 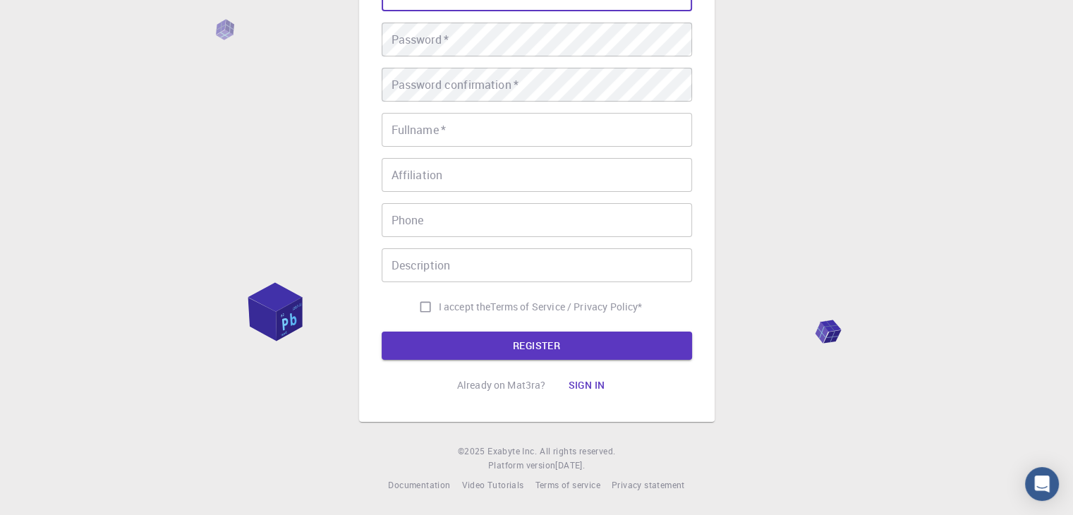 I want to click on a: Video Tutorials, so click(x=492, y=485).